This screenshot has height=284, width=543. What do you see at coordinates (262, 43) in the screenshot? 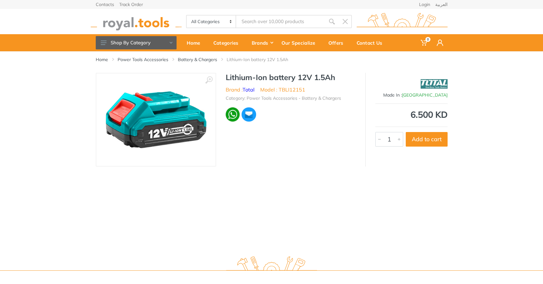
I see `div: Brands` at bounding box center [262, 43].